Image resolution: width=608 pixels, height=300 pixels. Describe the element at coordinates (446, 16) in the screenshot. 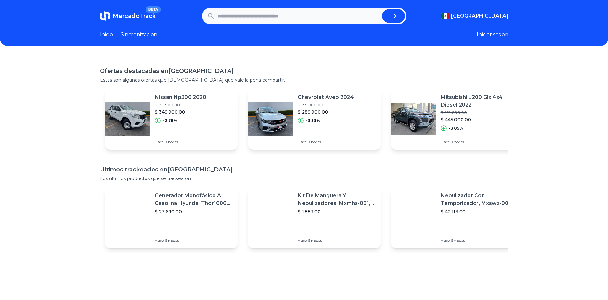

I see `img: Mexico` at that location.